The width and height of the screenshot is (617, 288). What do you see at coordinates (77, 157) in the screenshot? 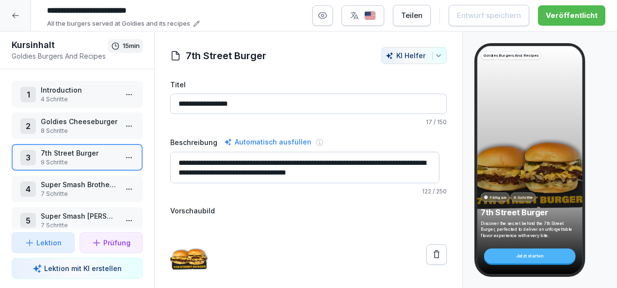
I see `div: 37th Street Burger9 Schritte` at bounding box center [77, 157].